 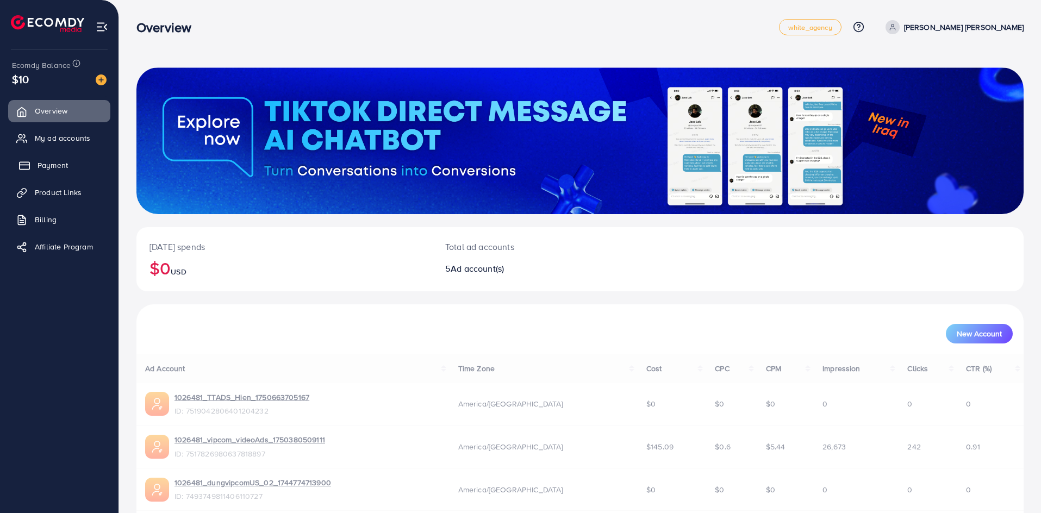 What do you see at coordinates (979, 334) in the screenshot?
I see `span: New Account` at bounding box center [979, 334].